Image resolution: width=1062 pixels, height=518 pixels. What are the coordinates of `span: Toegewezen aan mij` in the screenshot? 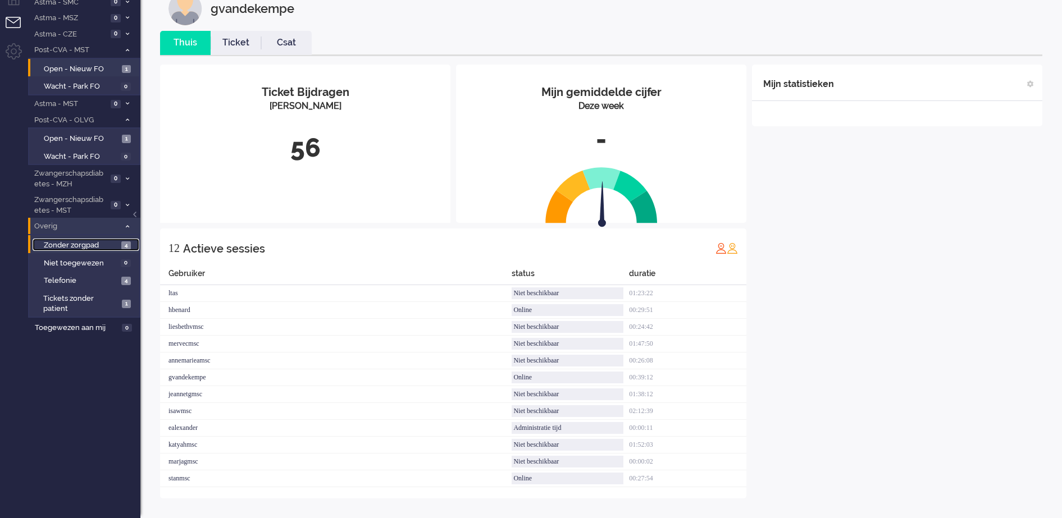 It's located at (76, 328).